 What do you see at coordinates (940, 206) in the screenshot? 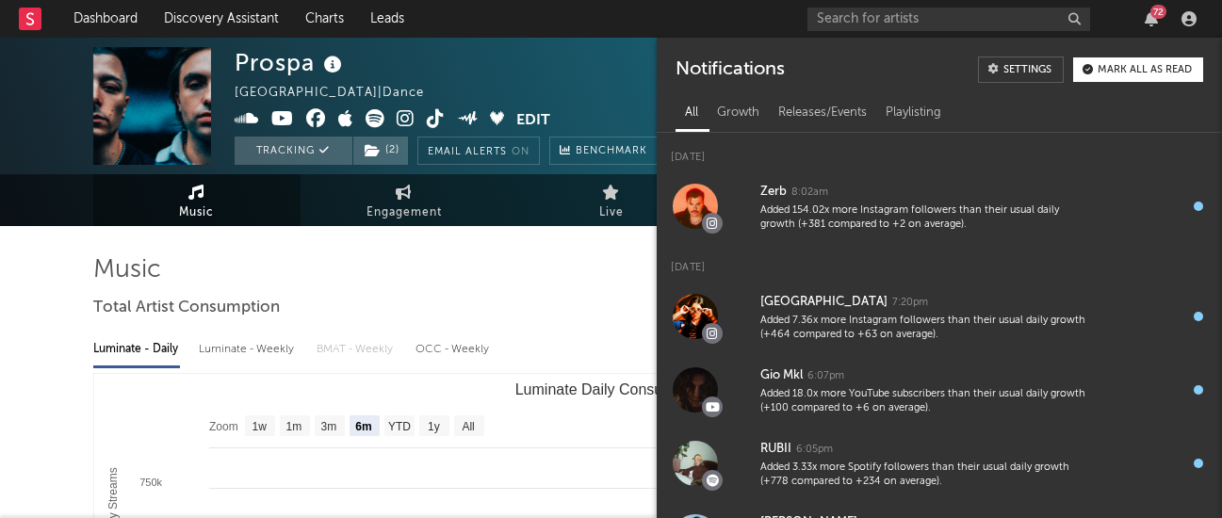
I see `a: Zerb8:02amAdded 154.02x more Instagram followers than their usual daily growth (+381 compared to ...` at bounding box center [940, 206].